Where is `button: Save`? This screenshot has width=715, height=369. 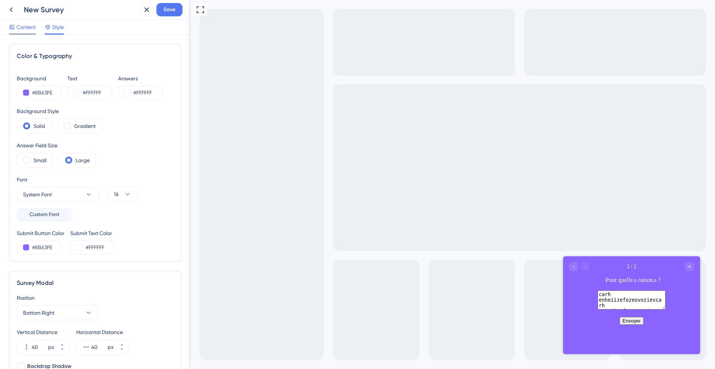
button: Save is located at coordinates (169, 10).